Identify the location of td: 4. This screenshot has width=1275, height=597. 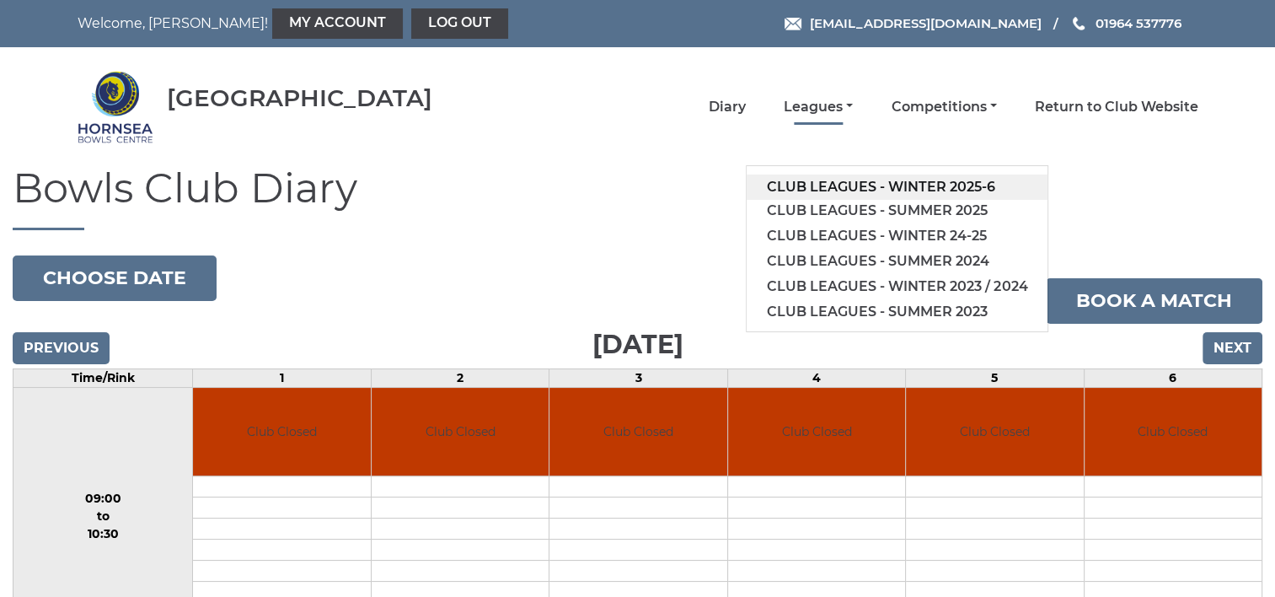
(816, 378).